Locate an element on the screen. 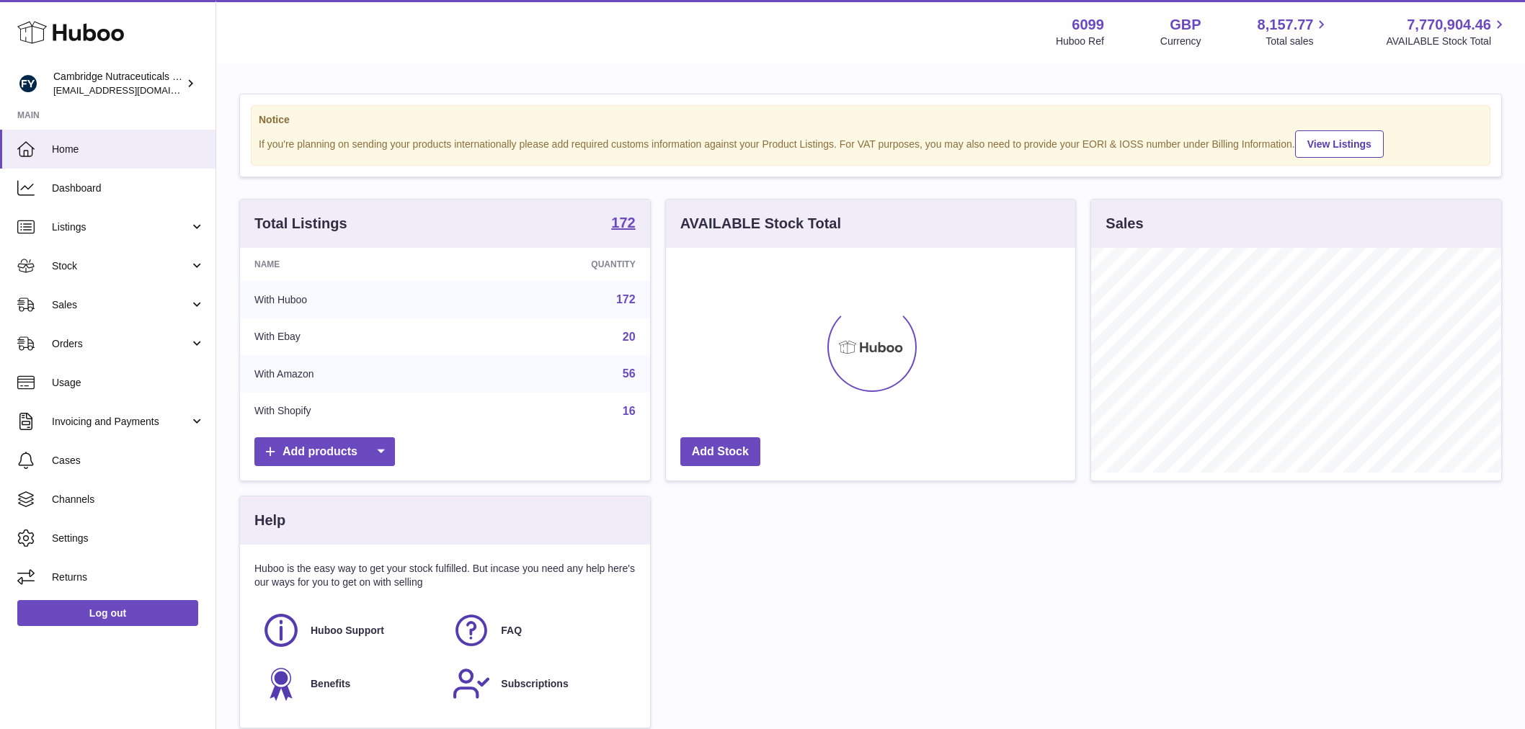 The width and height of the screenshot is (1525, 729). span: FAQ is located at coordinates (511, 631).